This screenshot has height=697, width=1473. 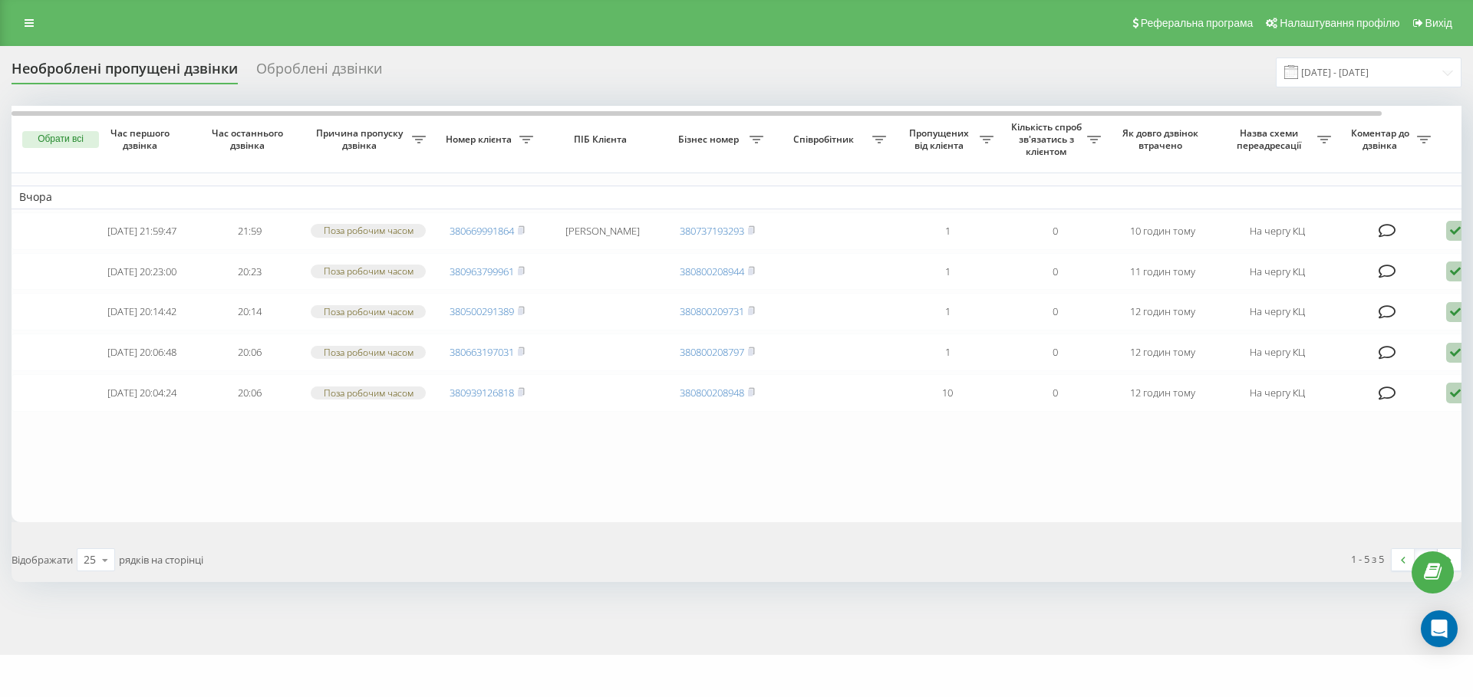 I want to click on a: 380663197031, so click(x=482, y=352).